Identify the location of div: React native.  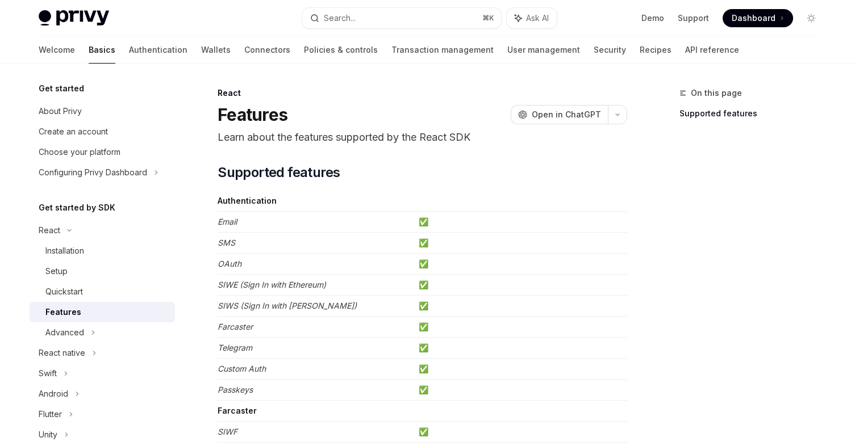
(62, 353).